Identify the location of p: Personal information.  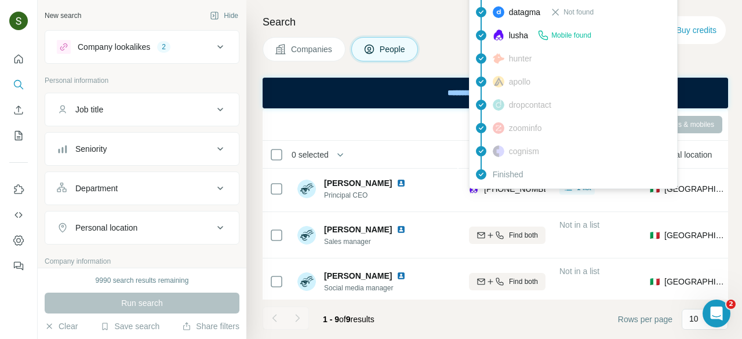
(142, 81).